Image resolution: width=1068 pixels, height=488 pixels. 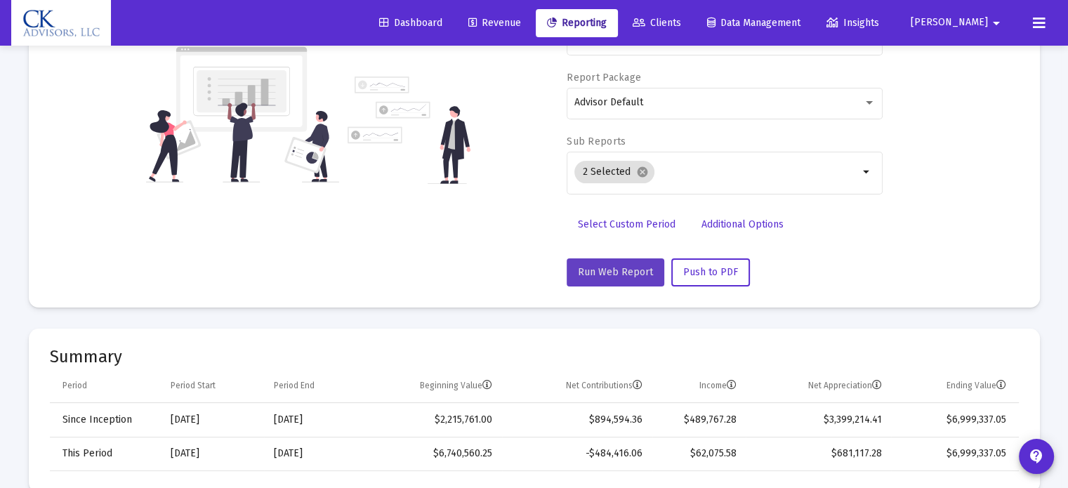 What do you see at coordinates (576, 23) in the screenshot?
I see `a: Reporting` at bounding box center [576, 23].